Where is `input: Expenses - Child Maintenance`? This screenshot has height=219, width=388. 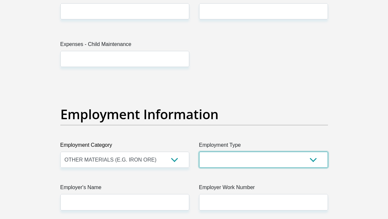 input: Expenses - Child Maintenance is located at coordinates (125, 59).